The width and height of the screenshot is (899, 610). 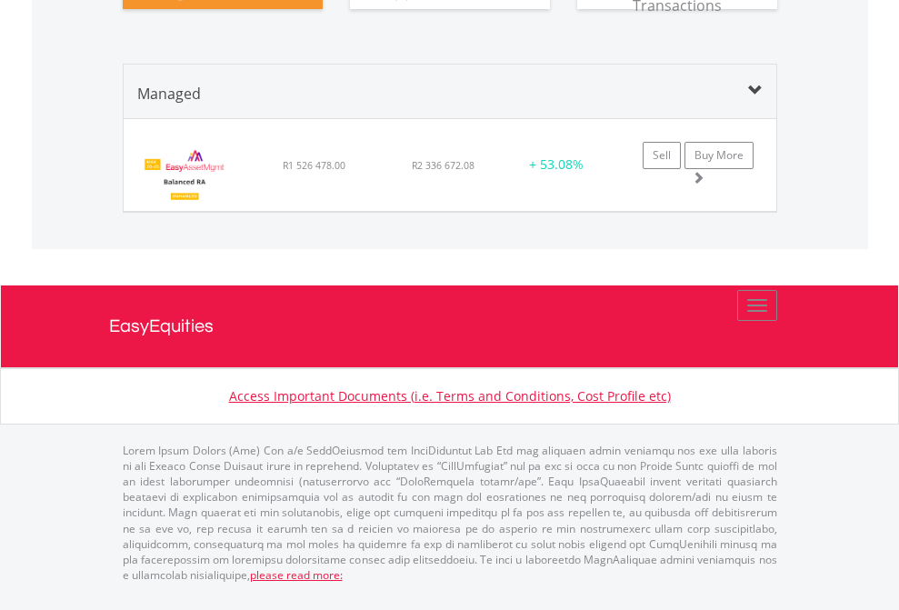 I want to click on p: Lorem Ipsum Dolors (Ame) Con a/e SeddOeiusmod tem InciDiduntut Lab Etd mag aliquaen admin veniamq..., so click(x=450, y=513).